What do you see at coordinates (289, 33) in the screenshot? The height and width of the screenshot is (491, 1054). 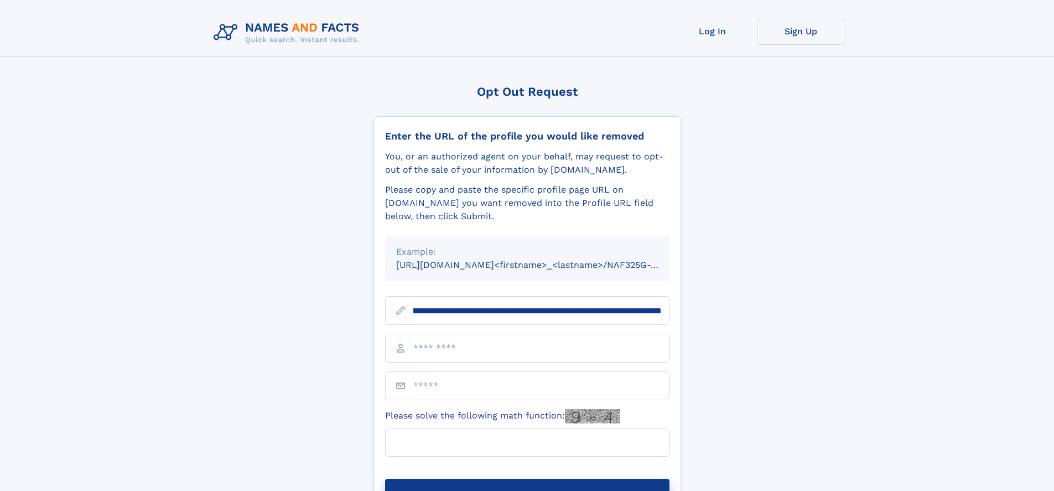 I see `img: Logo Names and Facts` at bounding box center [289, 33].